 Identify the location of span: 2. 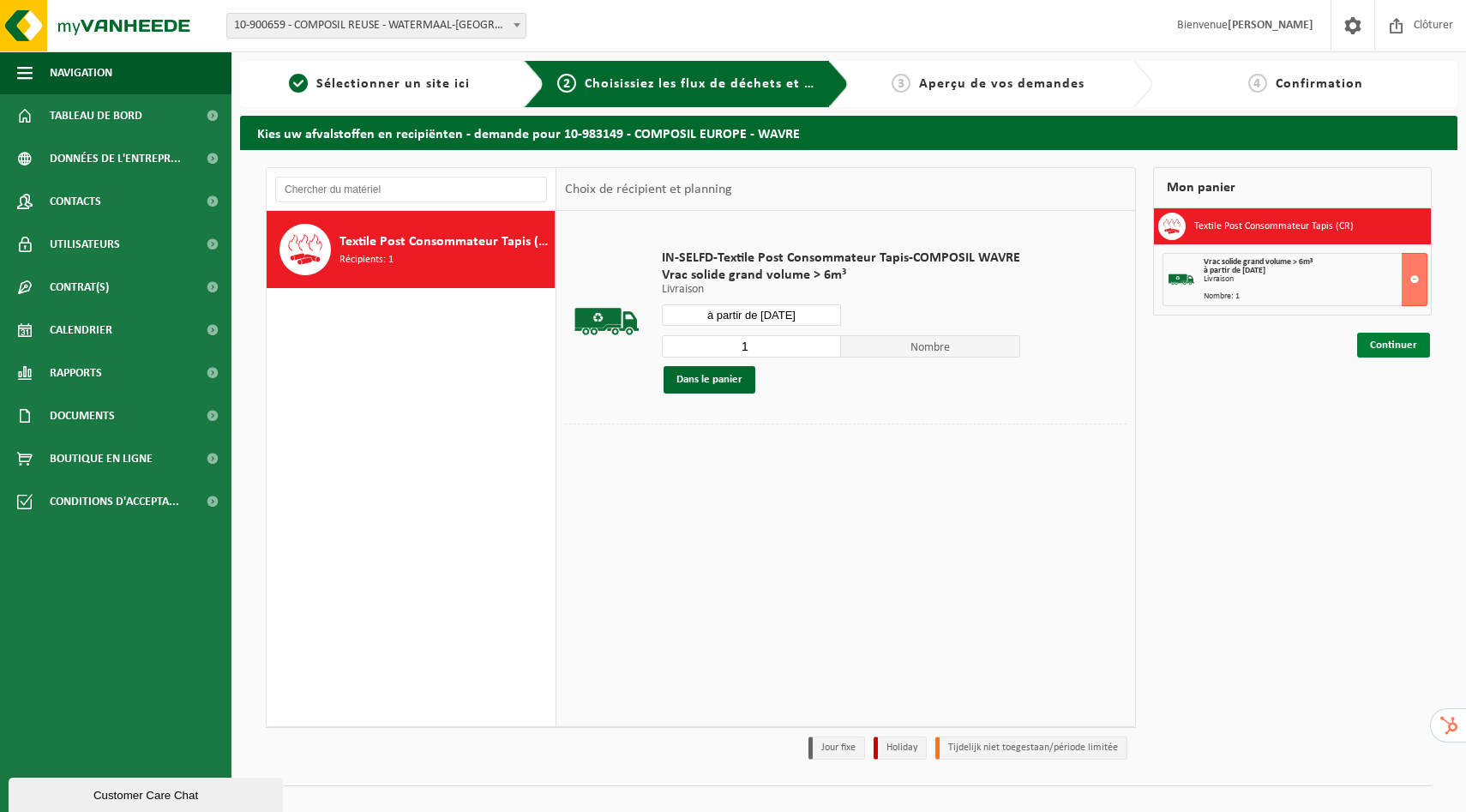
(567, 83).